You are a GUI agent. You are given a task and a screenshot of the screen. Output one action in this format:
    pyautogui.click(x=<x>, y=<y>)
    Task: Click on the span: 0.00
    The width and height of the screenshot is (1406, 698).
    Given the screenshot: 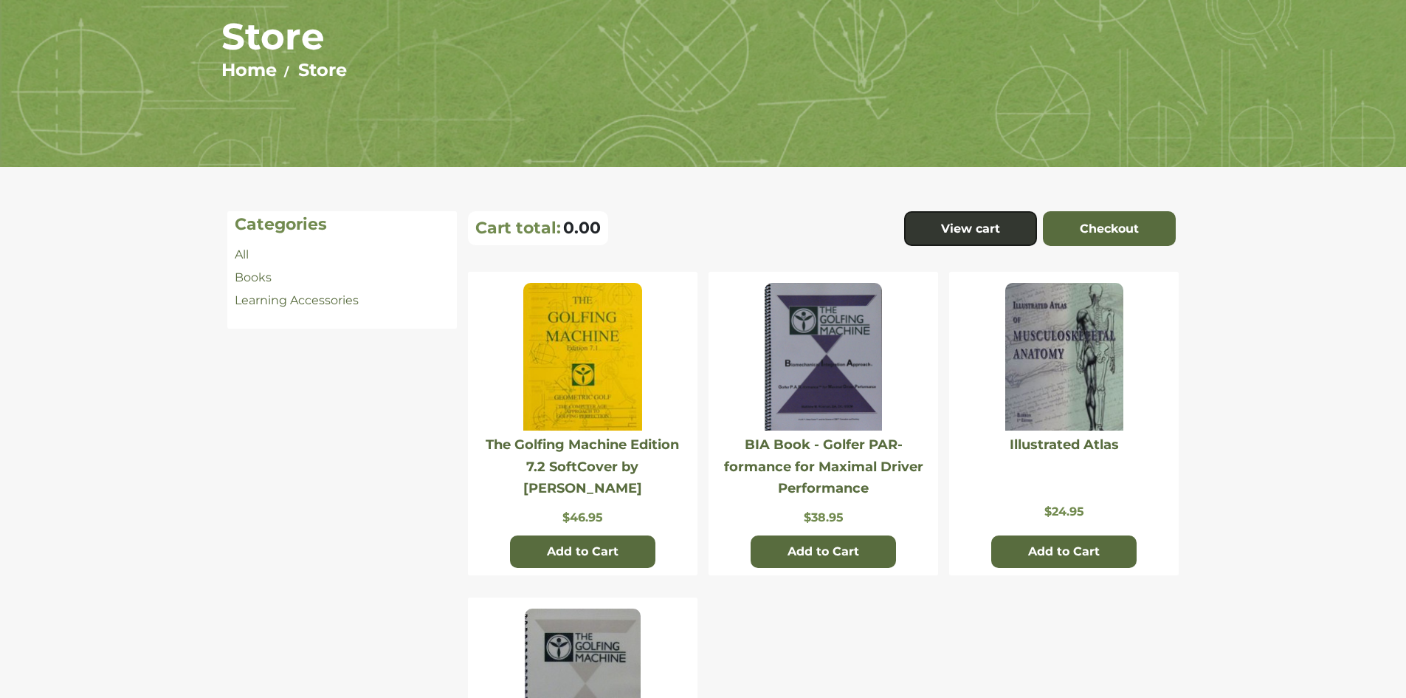 What is the action you would take?
    pyautogui.click(x=582, y=227)
    